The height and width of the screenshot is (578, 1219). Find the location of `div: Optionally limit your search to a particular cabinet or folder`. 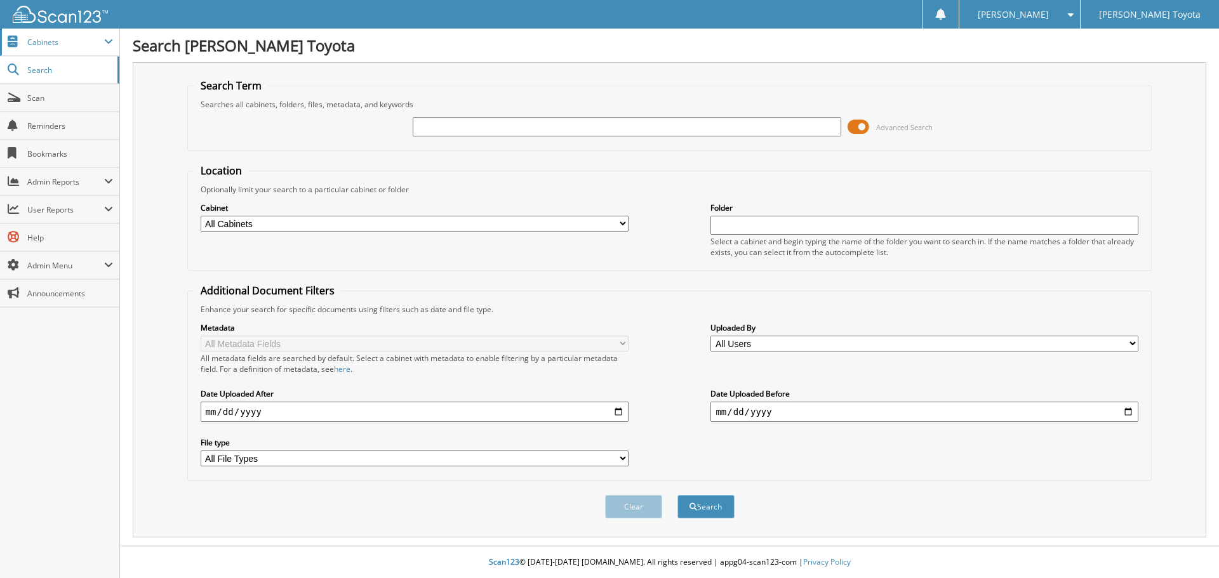

div: Optionally limit your search to a particular cabinet or folder is located at coordinates (670, 189).